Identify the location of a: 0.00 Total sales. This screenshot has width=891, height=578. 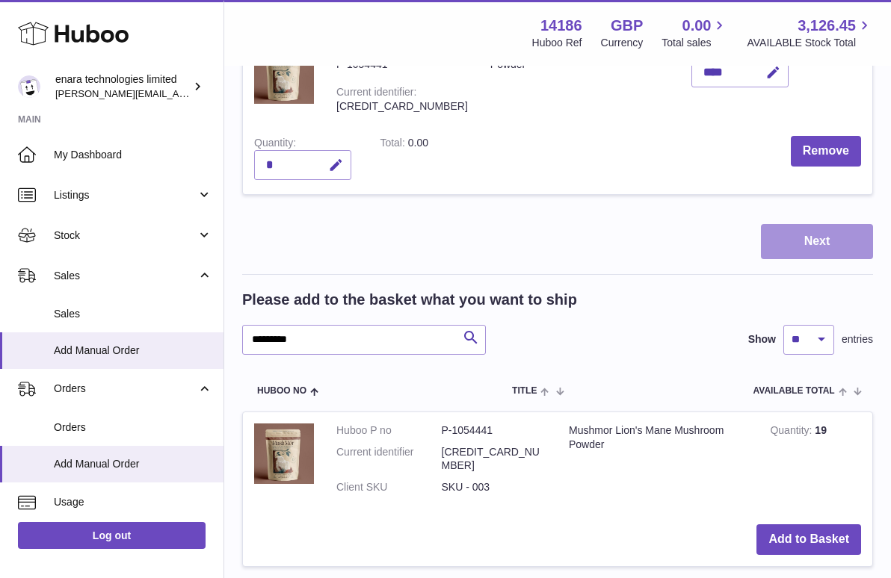
(694, 33).